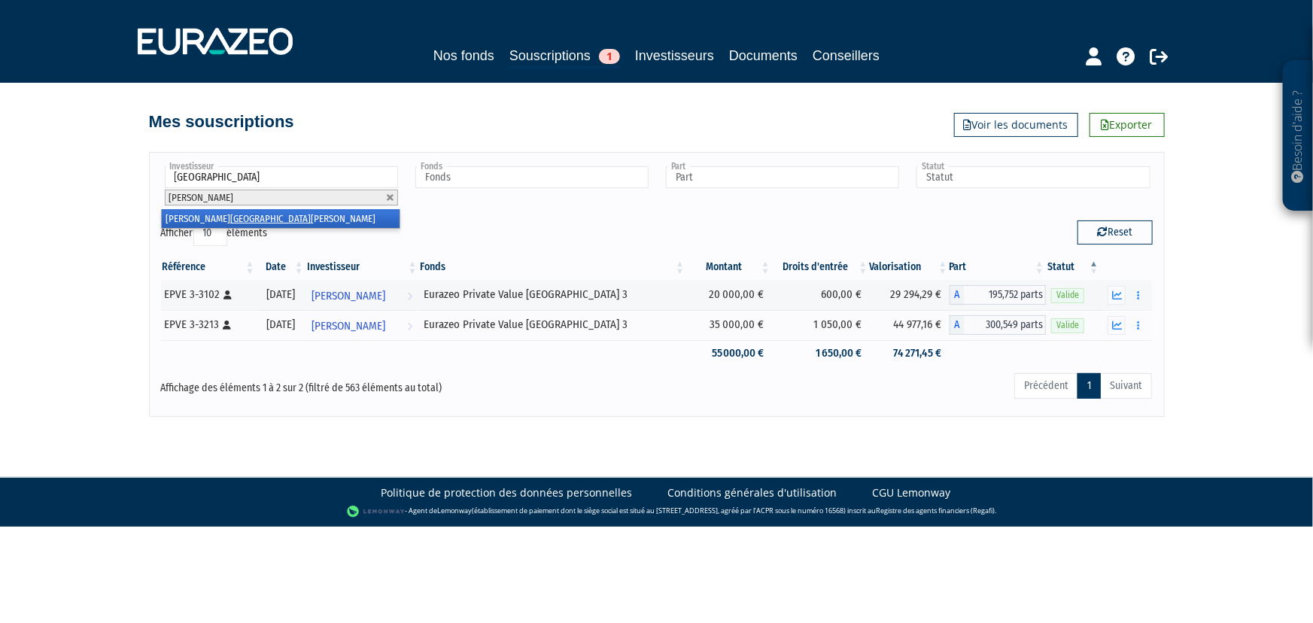  Describe the element at coordinates (912, 493) in the screenshot. I see `a: CGU Lemonway` at that location.